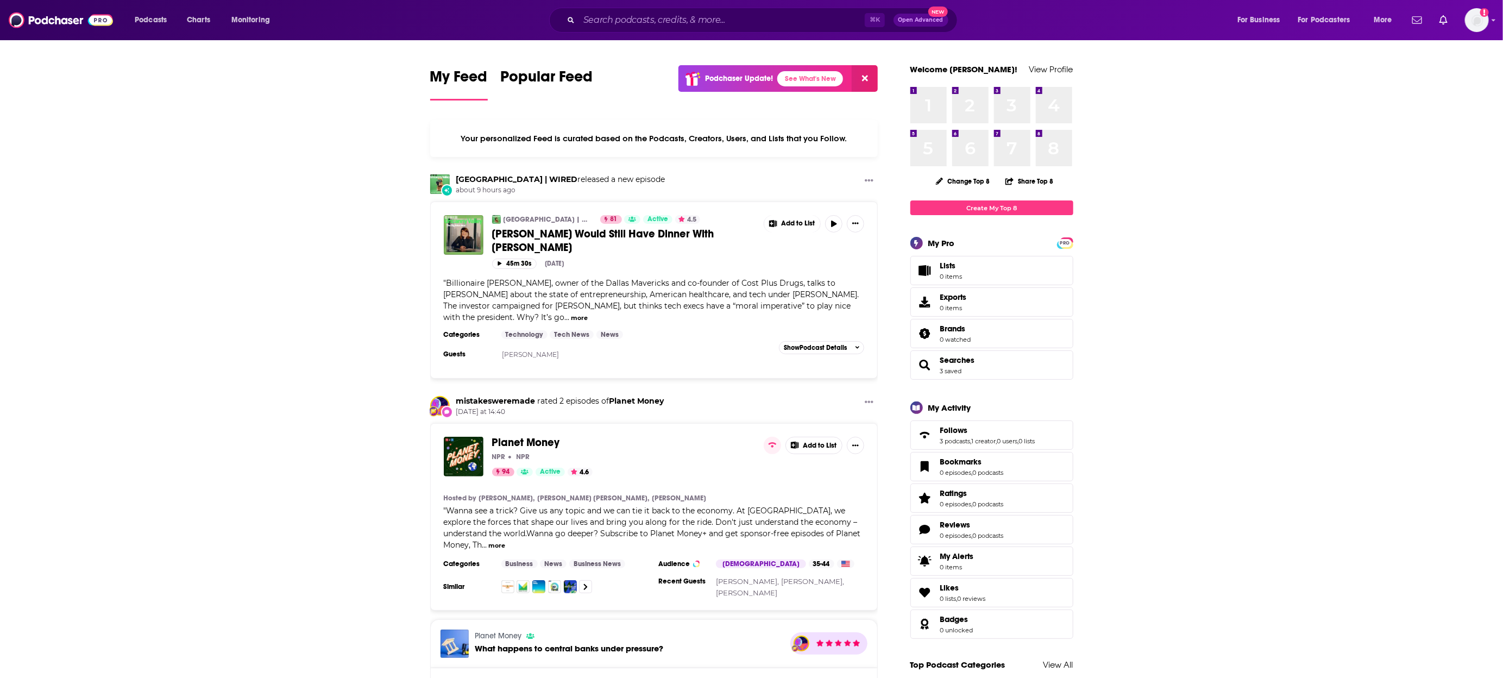  Describe the element at coordinates (1477, 20) in the screenshot. I see `span: Logged in as carolinebresler` at that location.